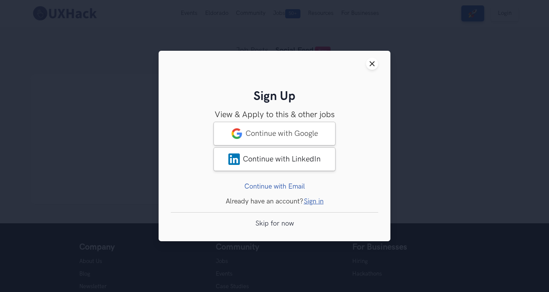 Image resolution: width=549 pixels, height=292 pixels. I want to click on h3: View & Apply to this & other jobs, so click(275, 115).